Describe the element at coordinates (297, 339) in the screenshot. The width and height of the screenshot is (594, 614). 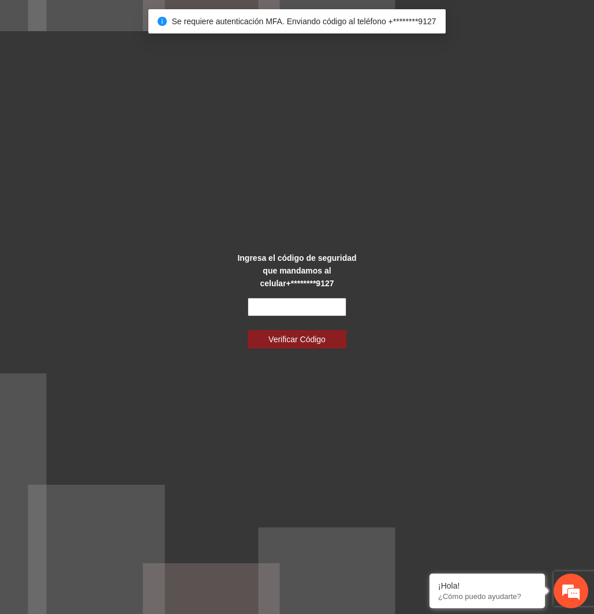
I see `button: Verificar Código` at that location.